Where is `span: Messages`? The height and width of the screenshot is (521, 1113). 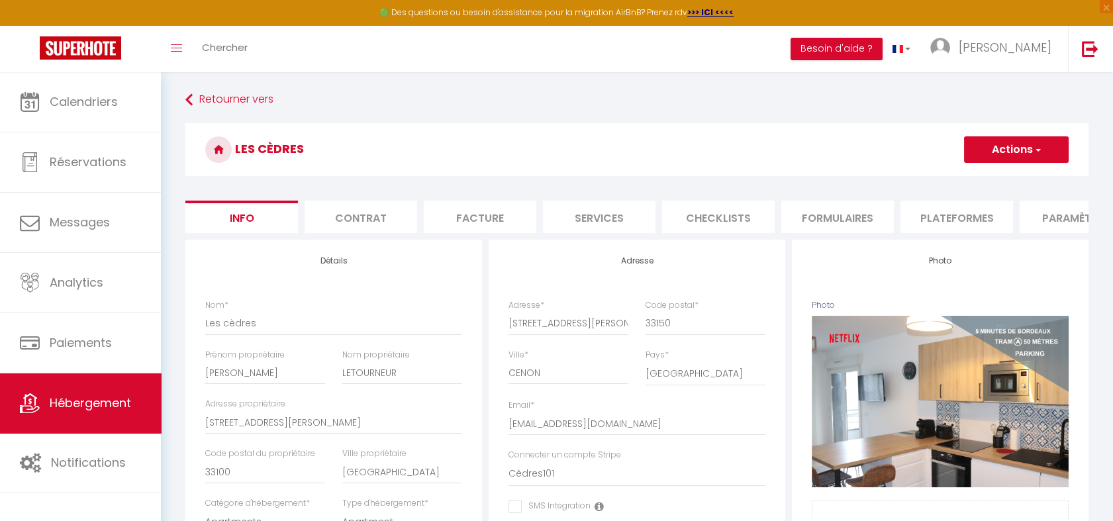 span: Messages is located at coordinates (79, 222).